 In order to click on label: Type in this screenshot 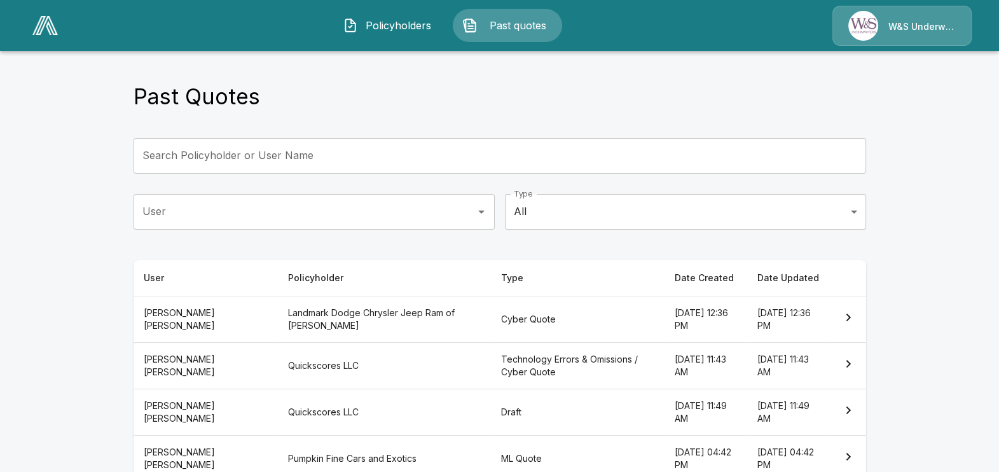, I will do `click(523, 193)`.